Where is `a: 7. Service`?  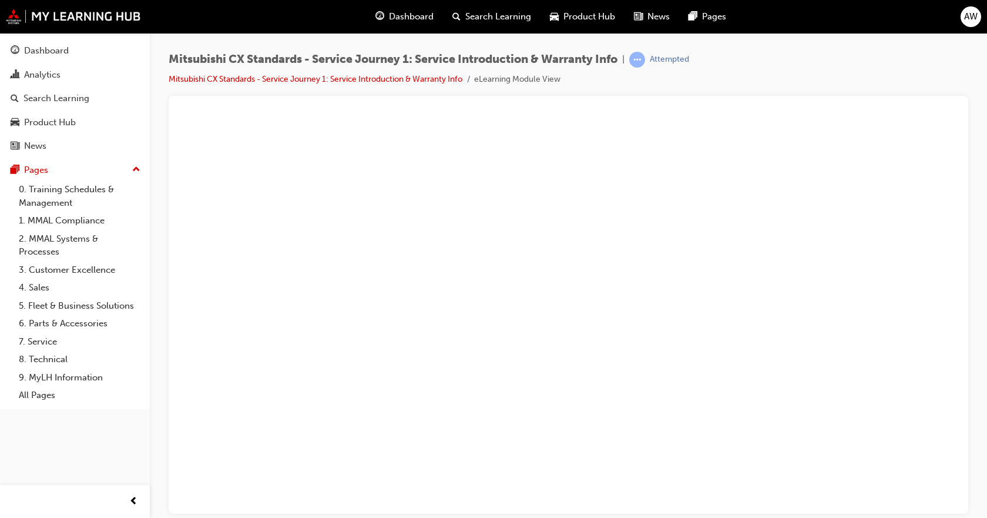 a: 7. Service is located at coordinates (79, 341).